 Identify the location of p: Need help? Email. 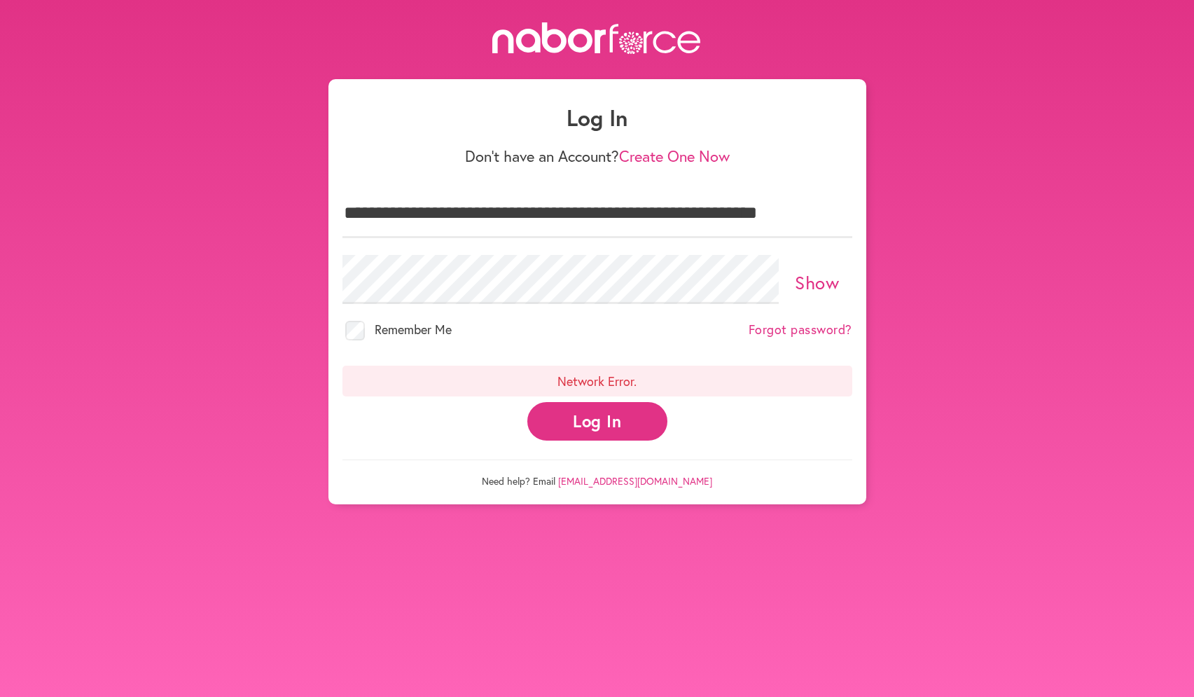
(598, 474).